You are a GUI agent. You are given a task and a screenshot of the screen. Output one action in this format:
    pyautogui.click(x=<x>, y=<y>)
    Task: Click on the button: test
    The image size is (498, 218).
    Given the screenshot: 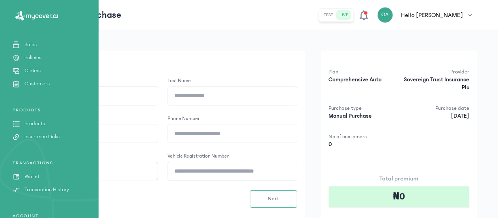 What is the action you would take?
    pyautogui.click(x=329, y=15)
    